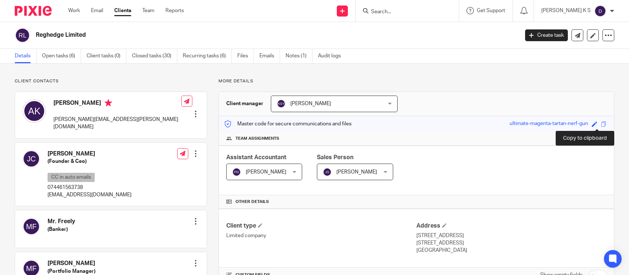  What do you see at coordinates (288, 124) in the screenshot?
I see `p: Master code for secure communications and files` at bounding box center [288, 124].